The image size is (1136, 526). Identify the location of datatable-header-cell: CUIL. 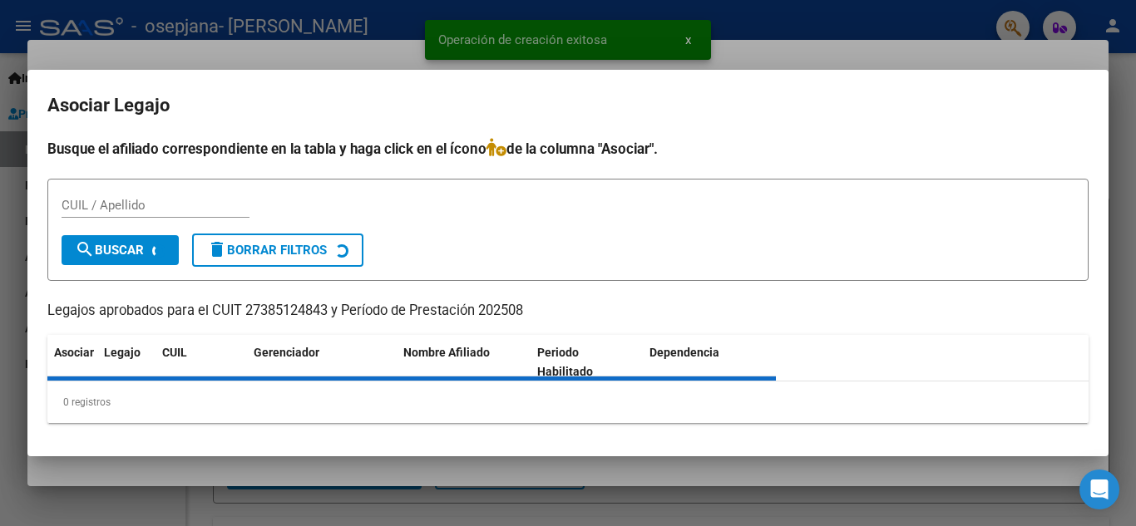
(201, 362).